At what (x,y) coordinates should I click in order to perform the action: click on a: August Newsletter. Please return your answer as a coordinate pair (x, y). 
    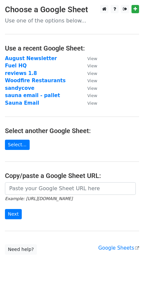
    Looking at the image, I should click on (31, 58).